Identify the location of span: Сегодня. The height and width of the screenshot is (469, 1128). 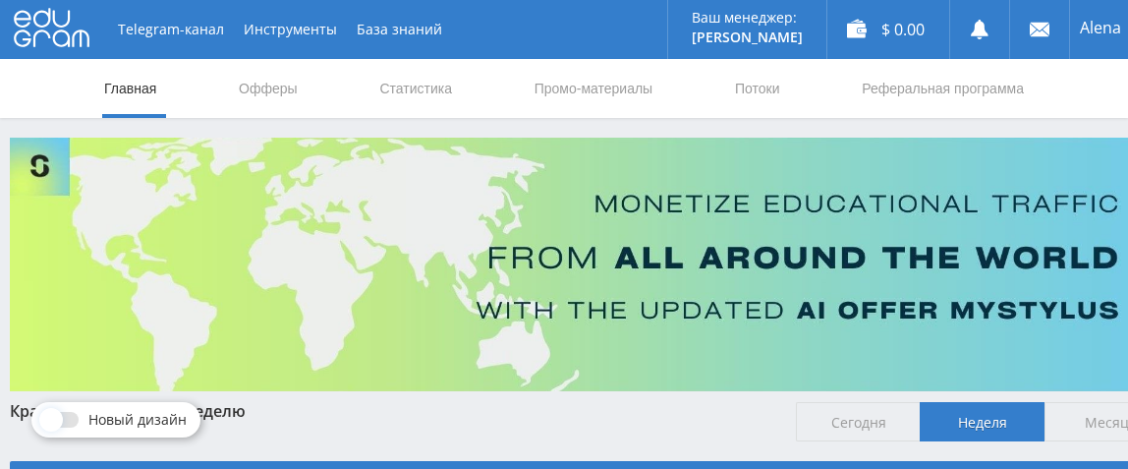
(858, 422).